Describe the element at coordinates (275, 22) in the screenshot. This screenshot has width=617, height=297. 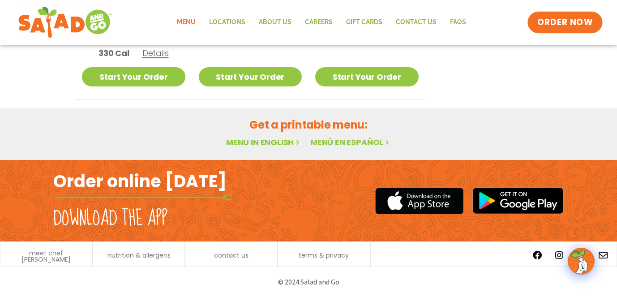
I see `a: About Us` at that location.